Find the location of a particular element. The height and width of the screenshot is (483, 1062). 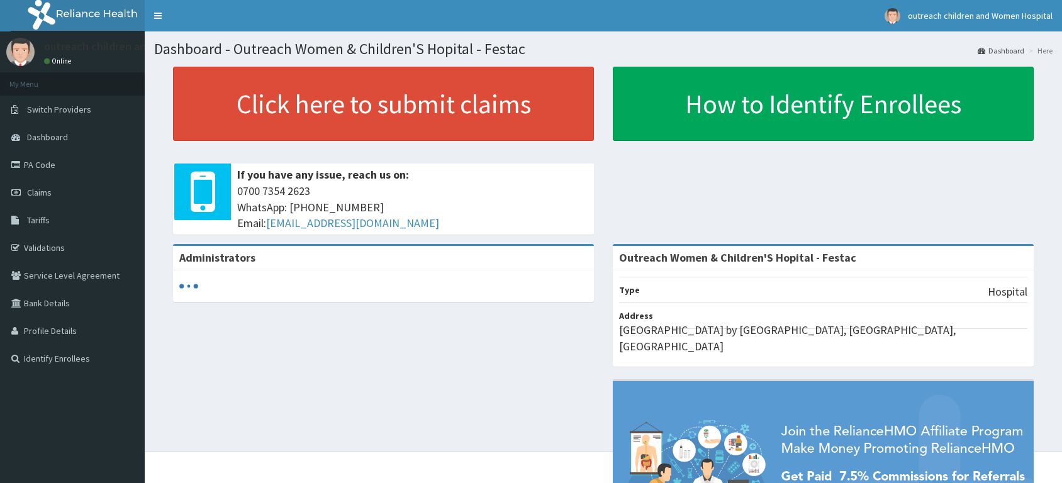

a: Click here to submit claims is located at coordinates (383, 104).